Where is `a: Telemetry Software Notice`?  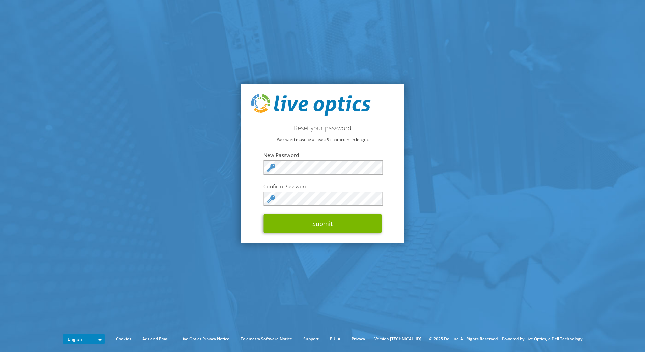 a: Telemetry Software Notice is located at coordinates (266, 339).